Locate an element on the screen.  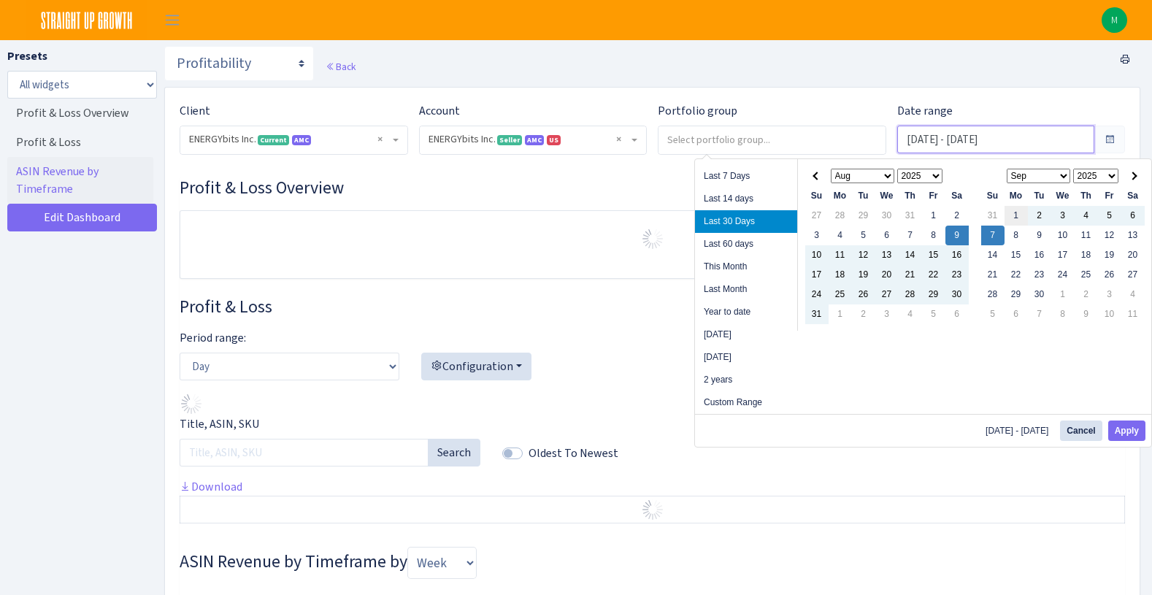
td: 13 is located at coordinates (887, 255).